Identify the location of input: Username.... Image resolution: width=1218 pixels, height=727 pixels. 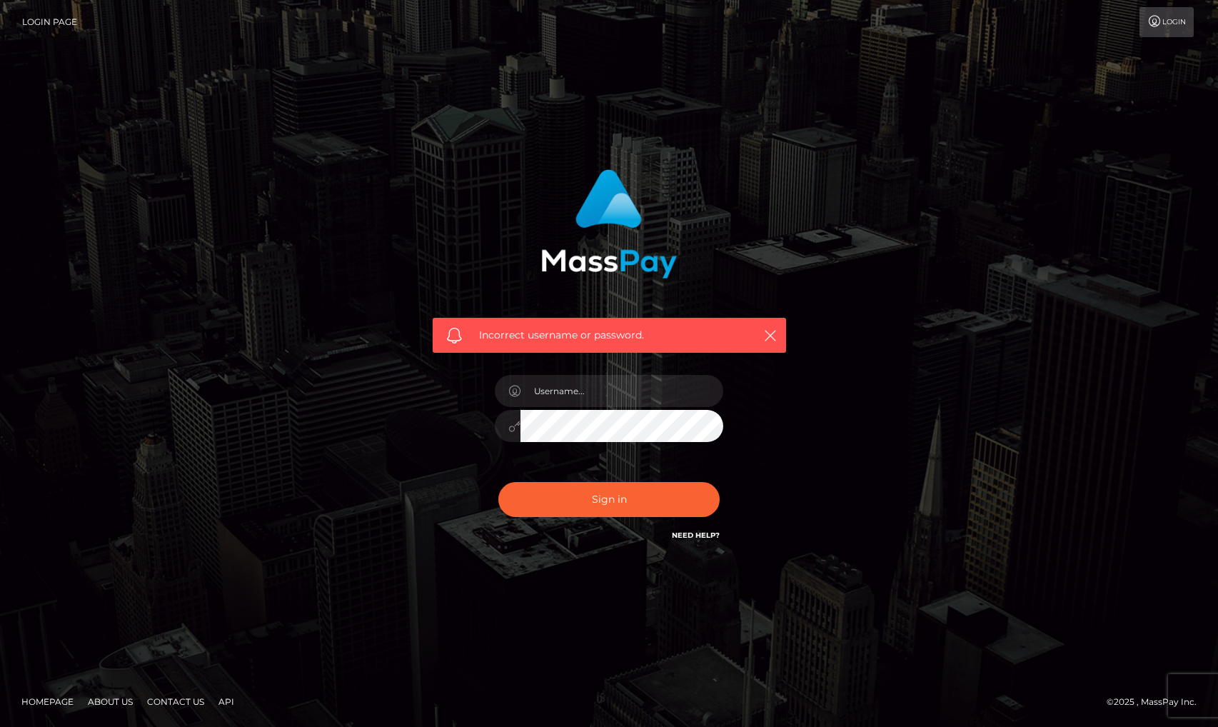
(622, 390).